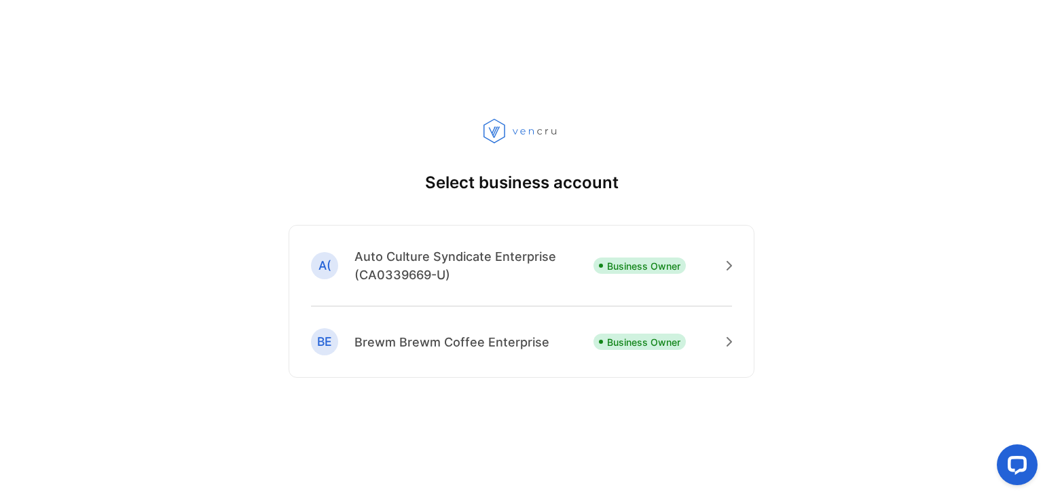 The width and height of the screenshot is (1043, 496). I want to click on p: A(, so click(324, 265).